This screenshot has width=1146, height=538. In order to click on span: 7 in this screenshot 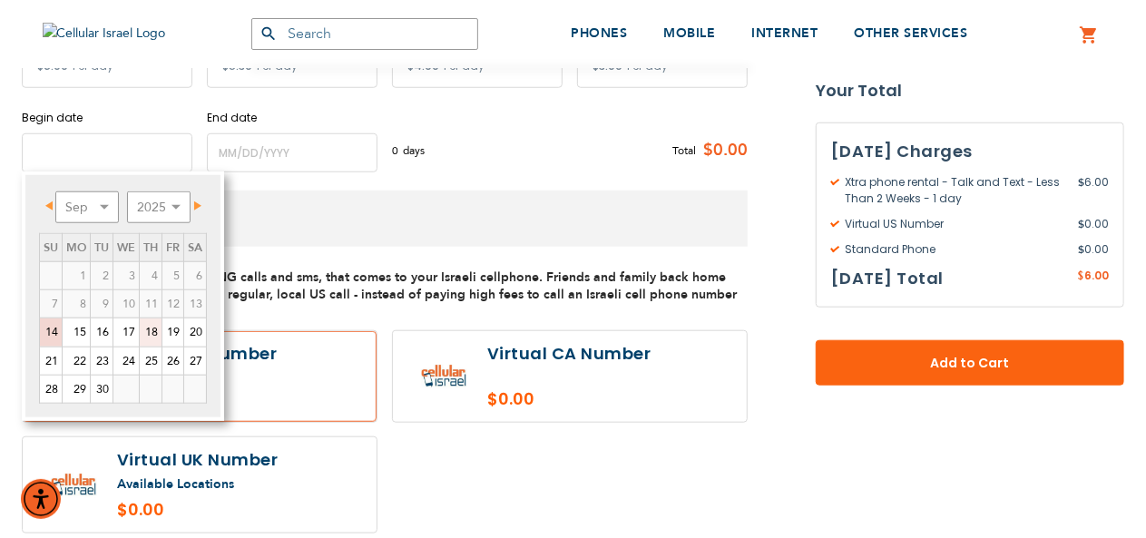, I will do `click(51, 304)`.